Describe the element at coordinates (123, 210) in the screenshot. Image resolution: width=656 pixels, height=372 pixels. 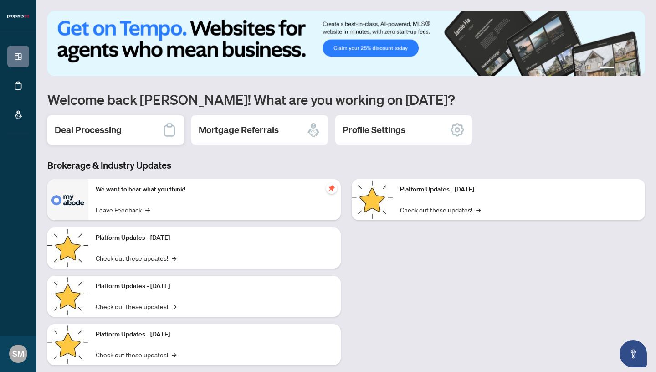
I see `a: Leave Feedback→` at that location.